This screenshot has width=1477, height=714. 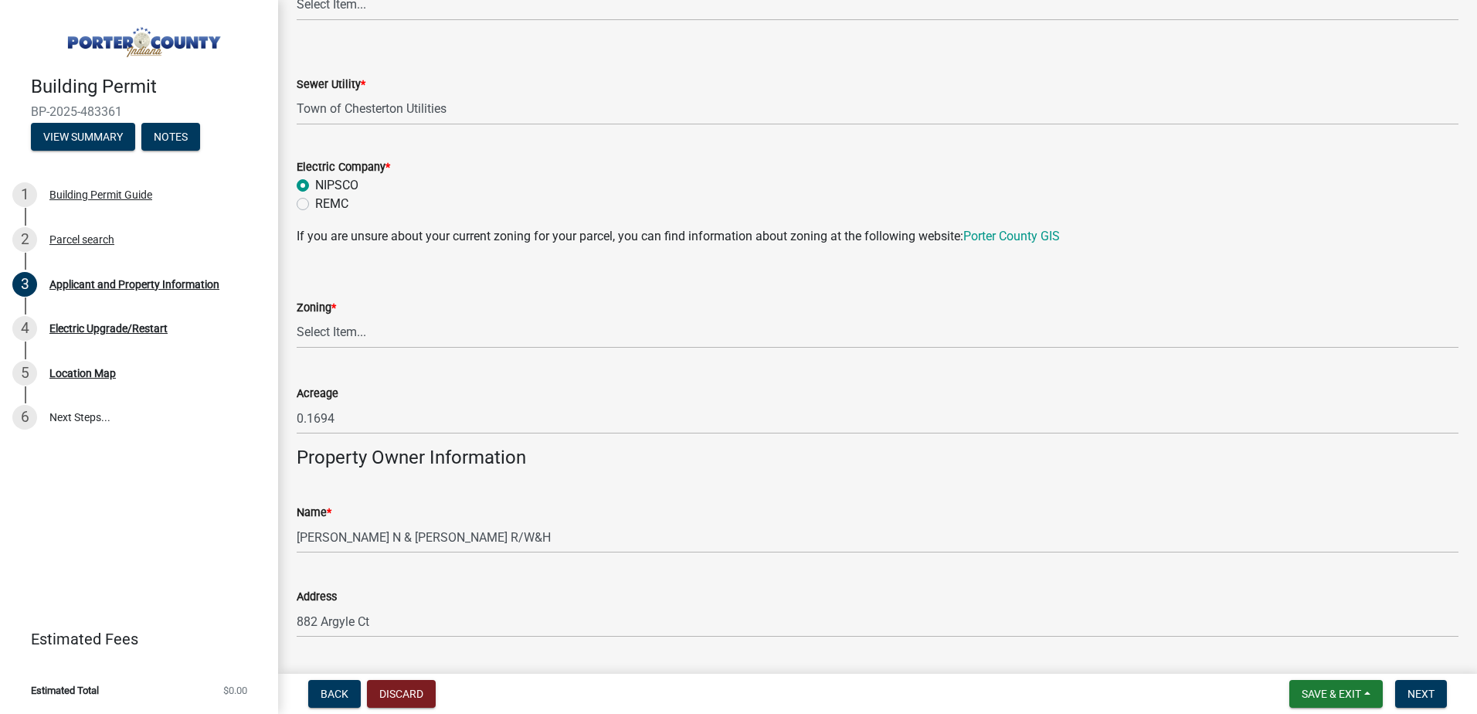 I want to click on div: Electric Upgrade/Restart, so click(x=108, y=328).